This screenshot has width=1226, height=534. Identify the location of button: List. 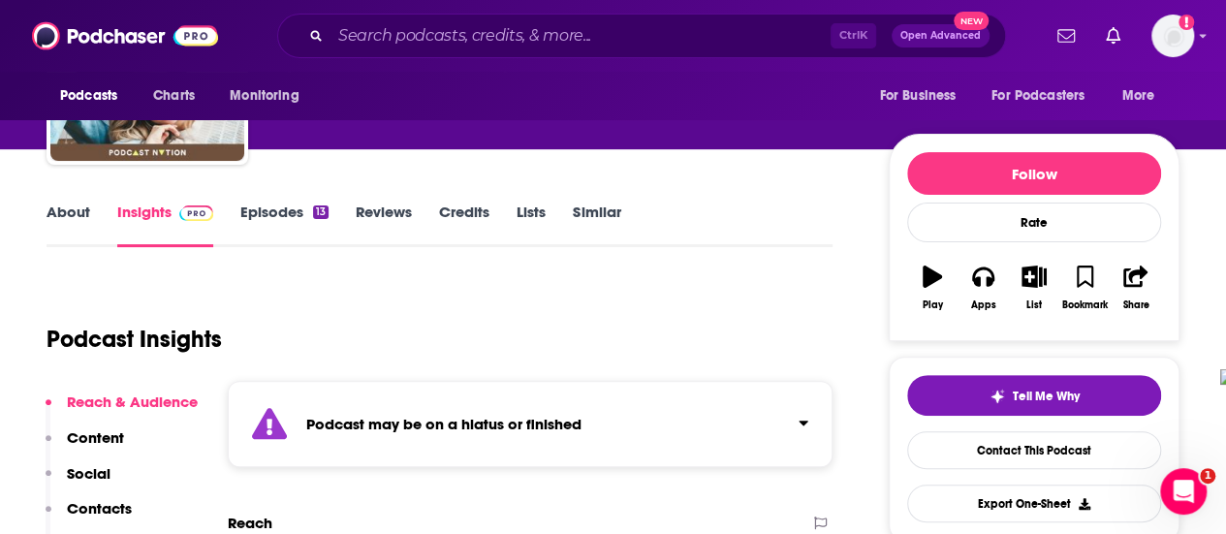
(1034, 288).